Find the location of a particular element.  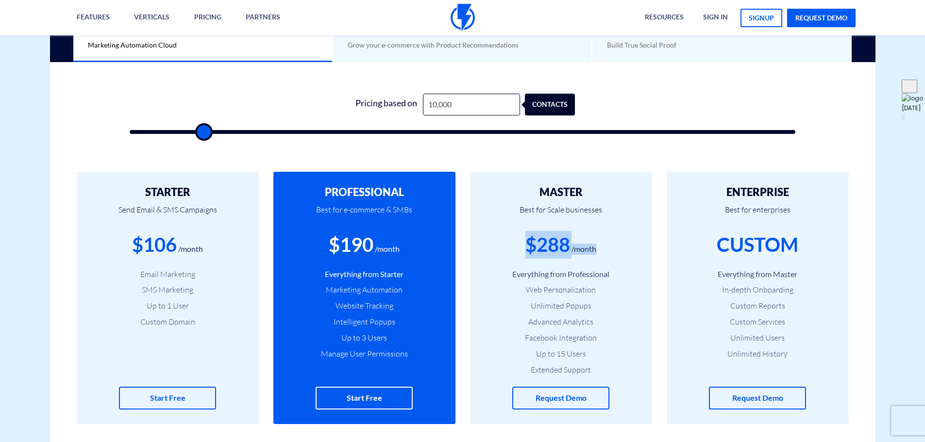

li: Unlimited Popups is located at coordinates (561, 306).